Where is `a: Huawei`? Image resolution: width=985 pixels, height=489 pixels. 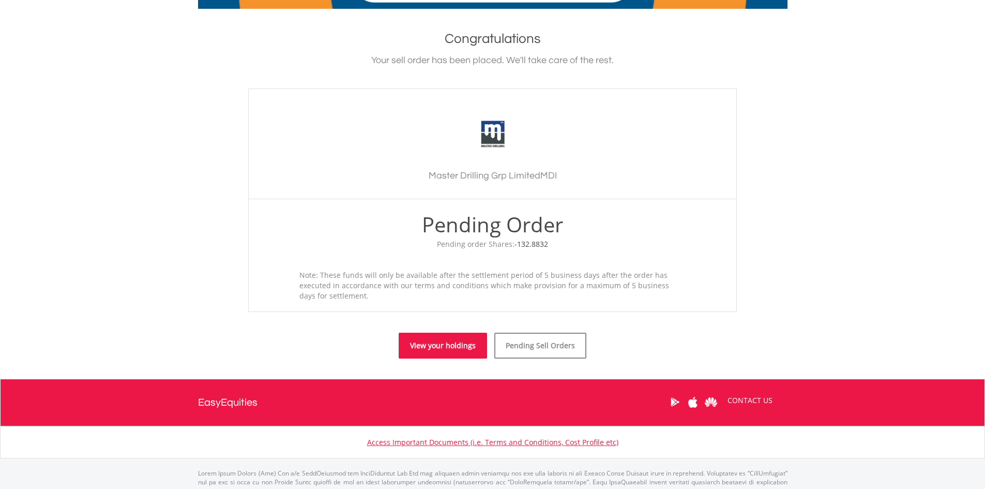 a: Huawei is located at coordinates (711, 402).